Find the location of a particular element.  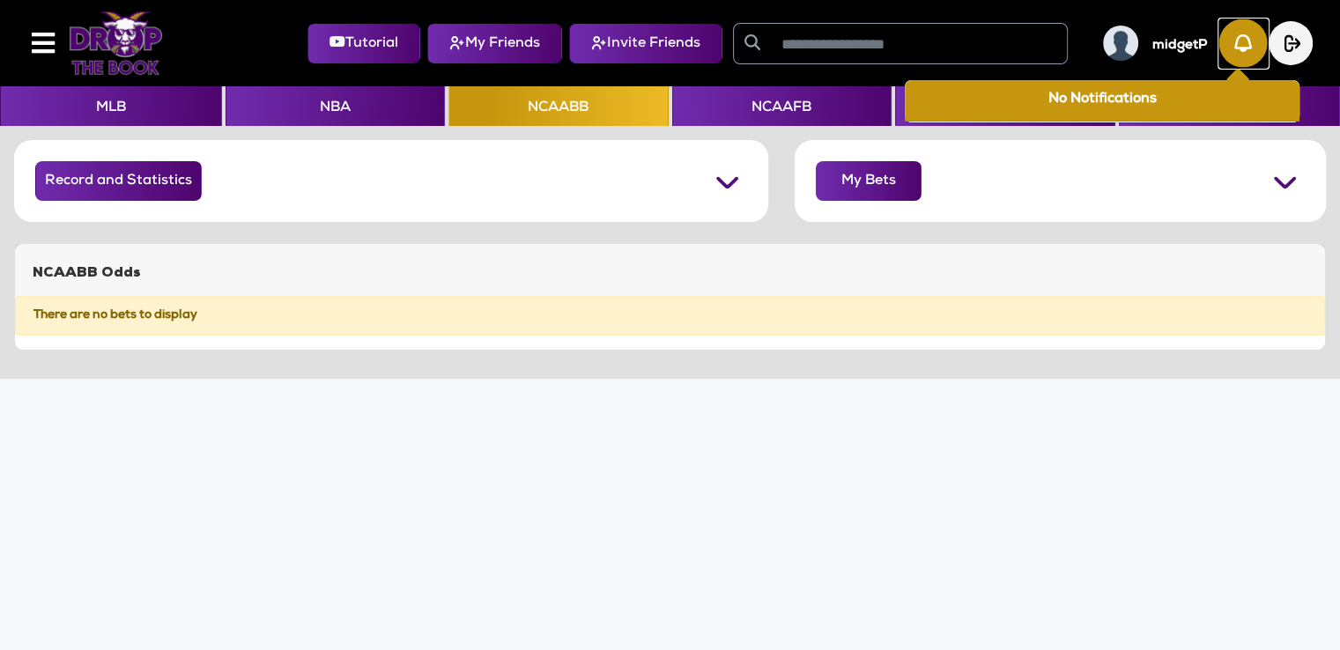

button: Tutorial is located at coordinates (364, 43).